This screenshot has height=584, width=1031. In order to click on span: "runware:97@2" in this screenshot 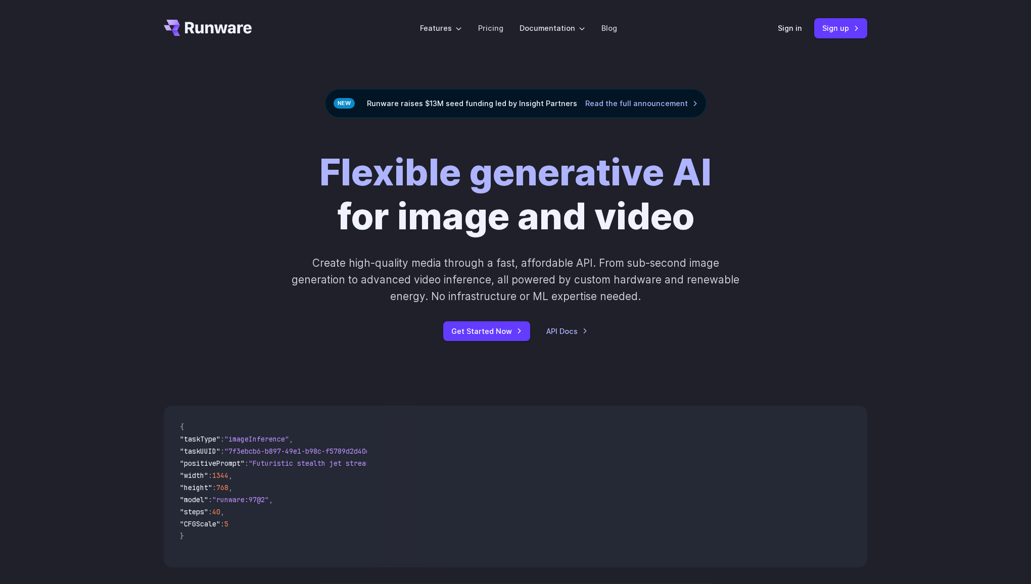, I will do `click(241, 500)`.